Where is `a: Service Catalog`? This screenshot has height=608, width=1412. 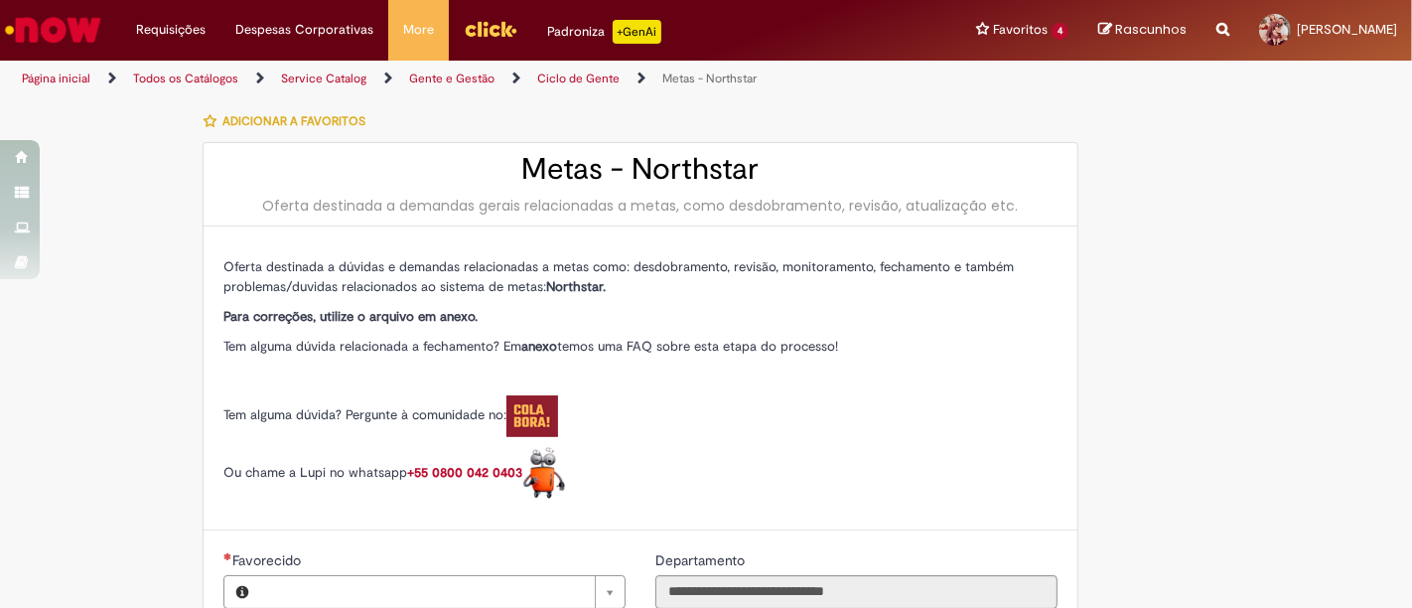
a: Service Catalog is located at coordinates (324, 78).